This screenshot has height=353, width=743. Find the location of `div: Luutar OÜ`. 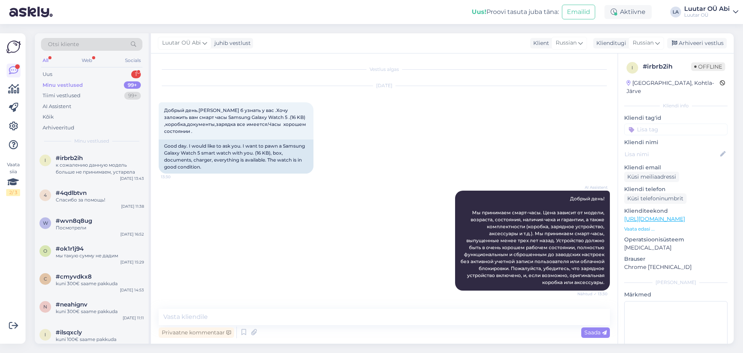

div: Luutar OÜ is located at coordinates (707, 15).